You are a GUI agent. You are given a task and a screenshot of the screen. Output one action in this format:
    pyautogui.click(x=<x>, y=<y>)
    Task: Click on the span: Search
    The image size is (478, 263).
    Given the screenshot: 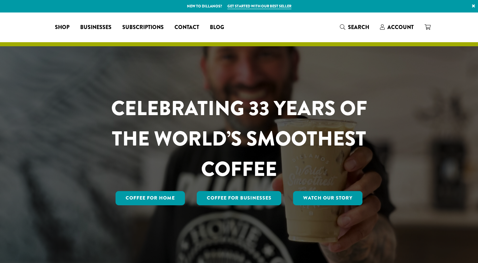 What is the action you would take?
    pyautogui.click(x=359, y=27)
    